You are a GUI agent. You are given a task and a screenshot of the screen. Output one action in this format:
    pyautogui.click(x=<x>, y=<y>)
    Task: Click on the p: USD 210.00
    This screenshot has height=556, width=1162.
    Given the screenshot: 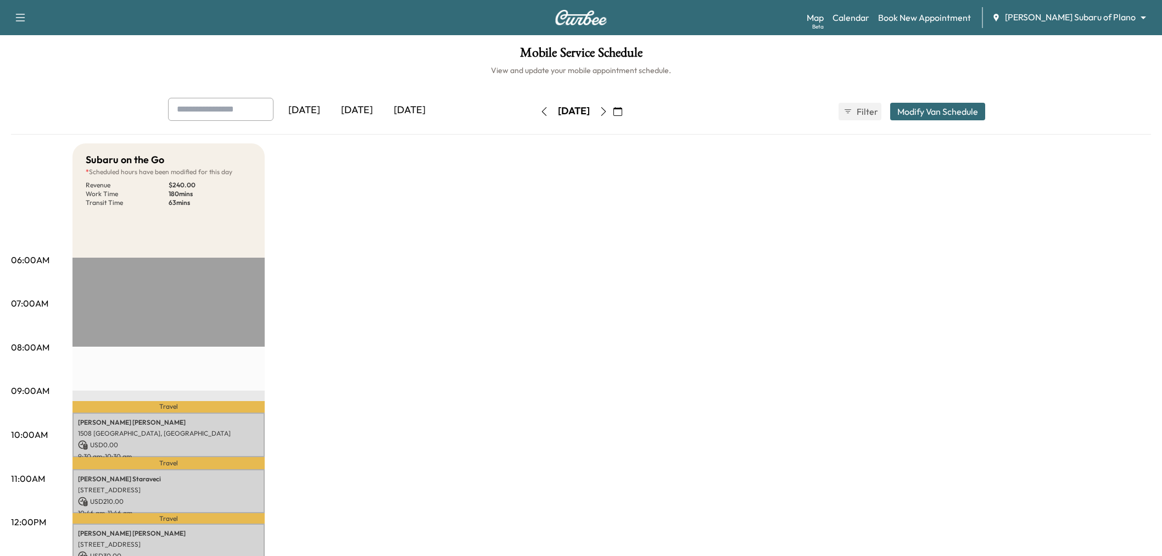 What is the action you would take?
    pyautogui.click(x=169, y=502)
    